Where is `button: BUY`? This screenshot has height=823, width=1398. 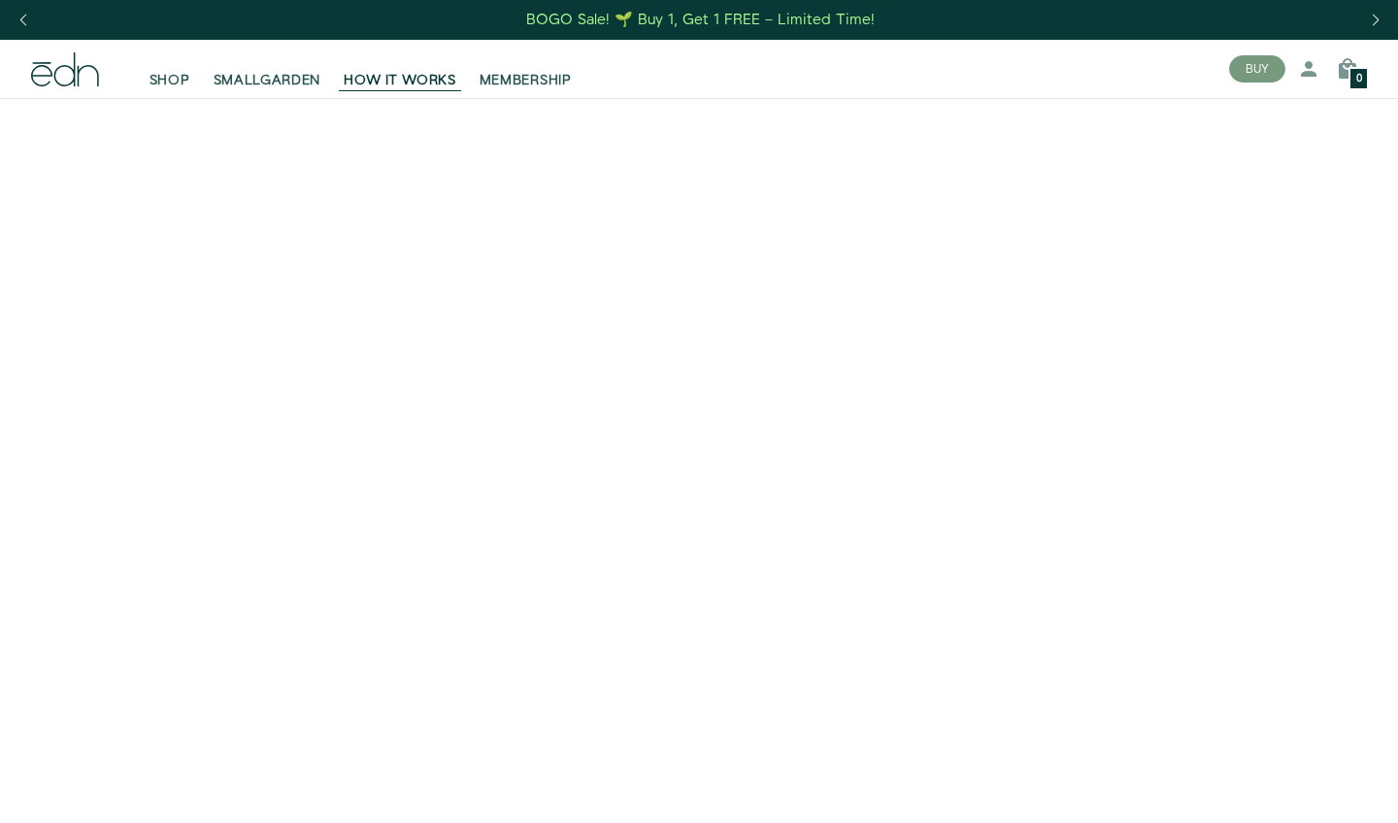 button: BUY is located at coordinates (1257, 69).